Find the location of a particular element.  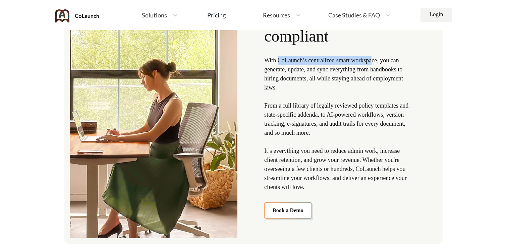

div: Pricing is located at coordinates (216, 15).